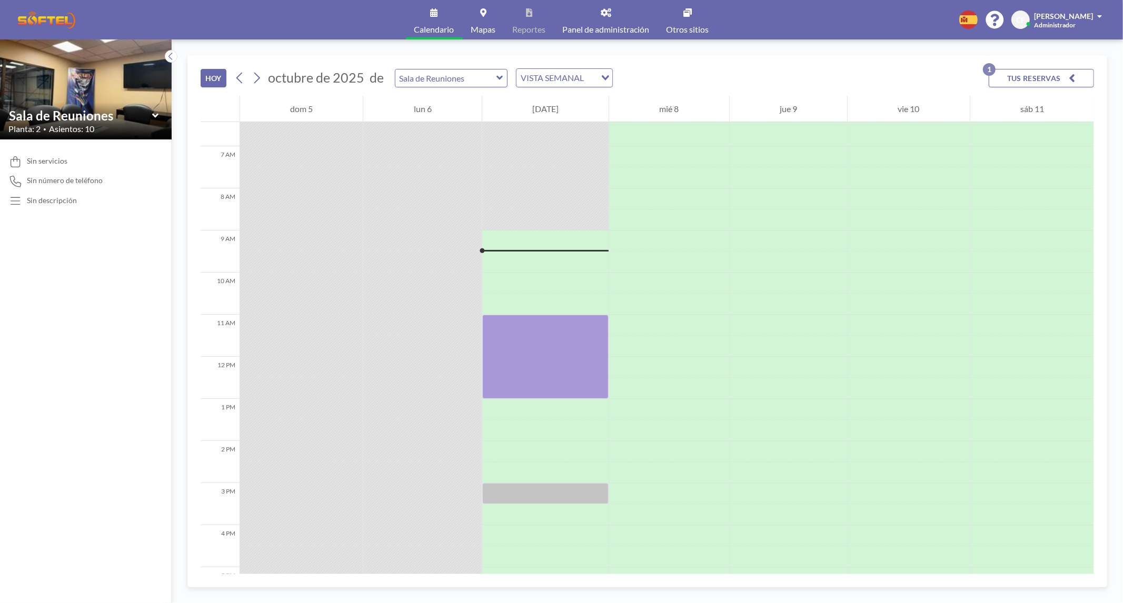  What do you see at coordinates (1054, 25) in the screenshot?
I see `span: Administrador` at bounding box center [1054, 25].